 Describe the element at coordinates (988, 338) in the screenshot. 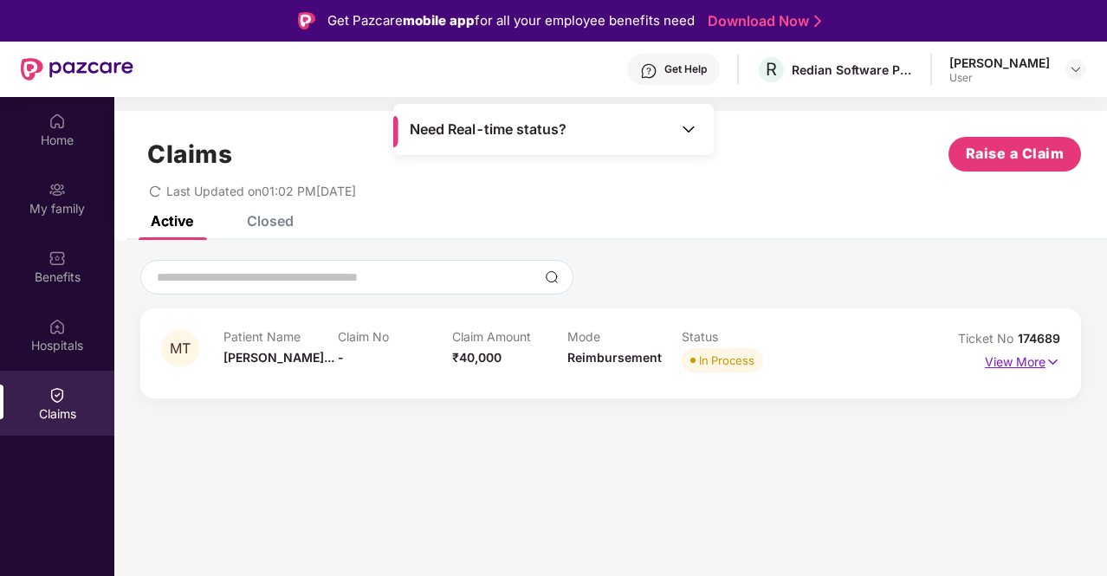

I see `span: Ticket No` at that location.